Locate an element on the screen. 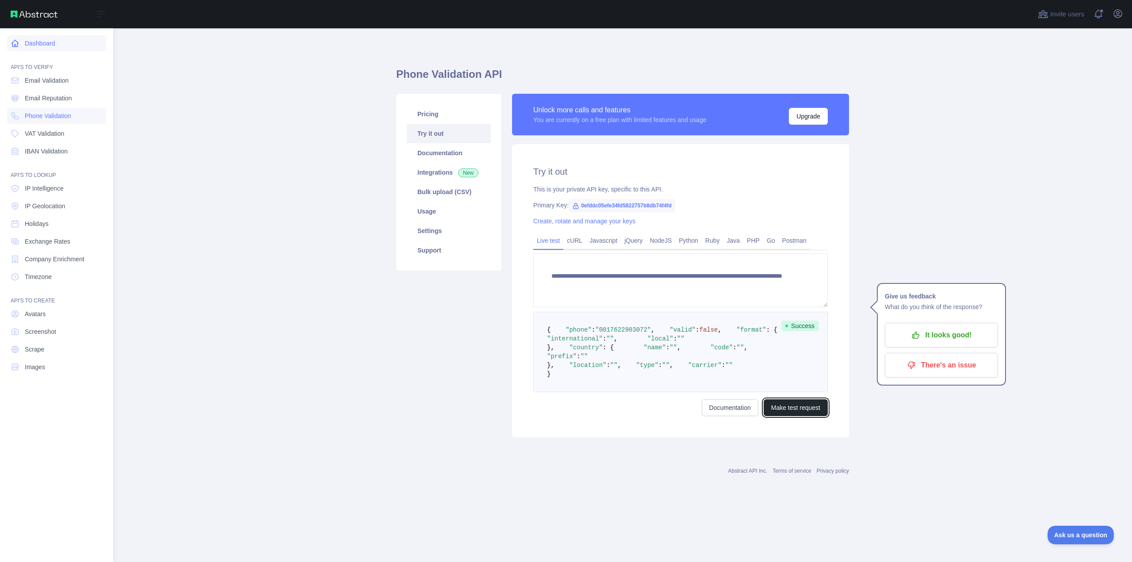  span: Timezone is located at coordinates (38, 277).